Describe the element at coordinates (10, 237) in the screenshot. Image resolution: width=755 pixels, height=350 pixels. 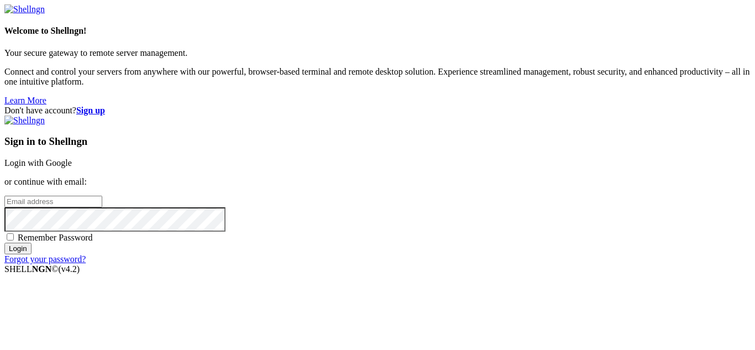
I see `input: Remember Password` at that location.